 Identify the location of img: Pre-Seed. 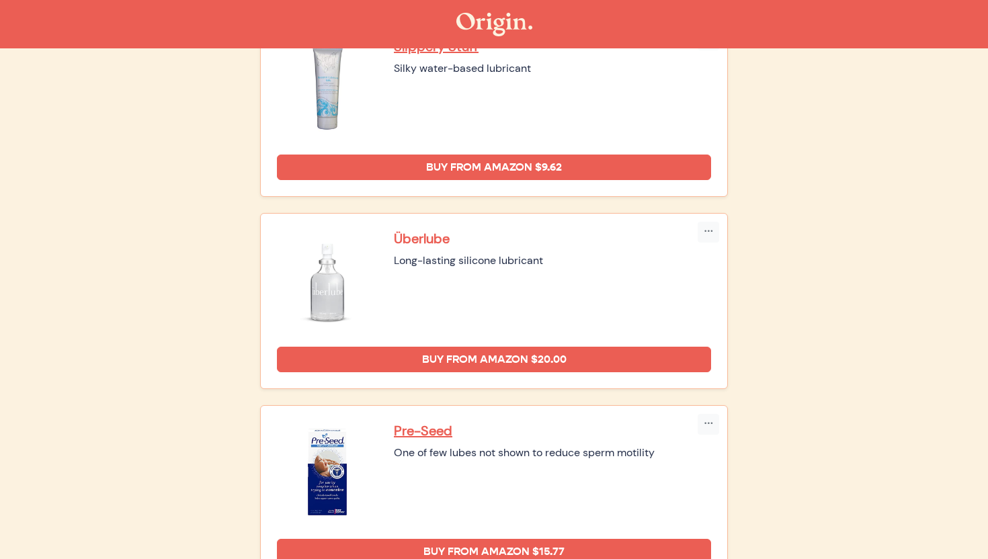
(327, 473).